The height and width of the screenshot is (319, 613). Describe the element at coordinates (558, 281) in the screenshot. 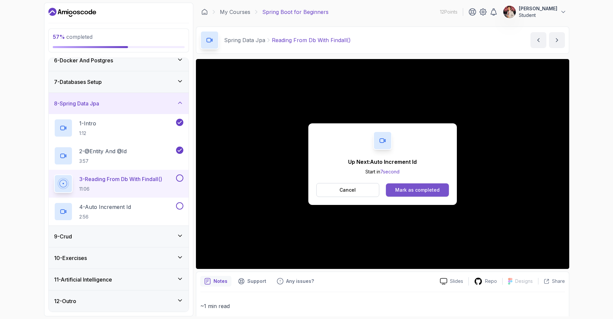

I see `p: Share` at that location.